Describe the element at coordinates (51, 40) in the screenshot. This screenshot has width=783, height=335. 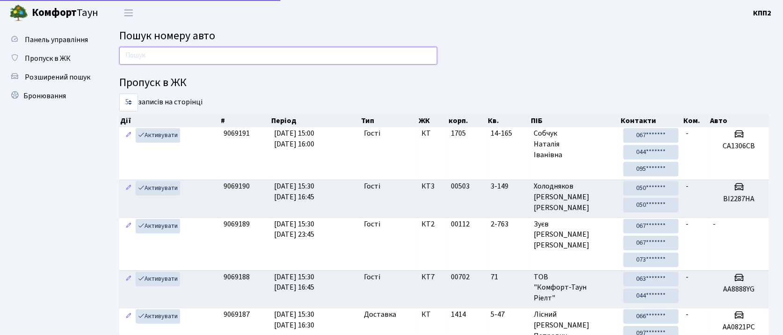
I see `a: Панель управління` at that location.